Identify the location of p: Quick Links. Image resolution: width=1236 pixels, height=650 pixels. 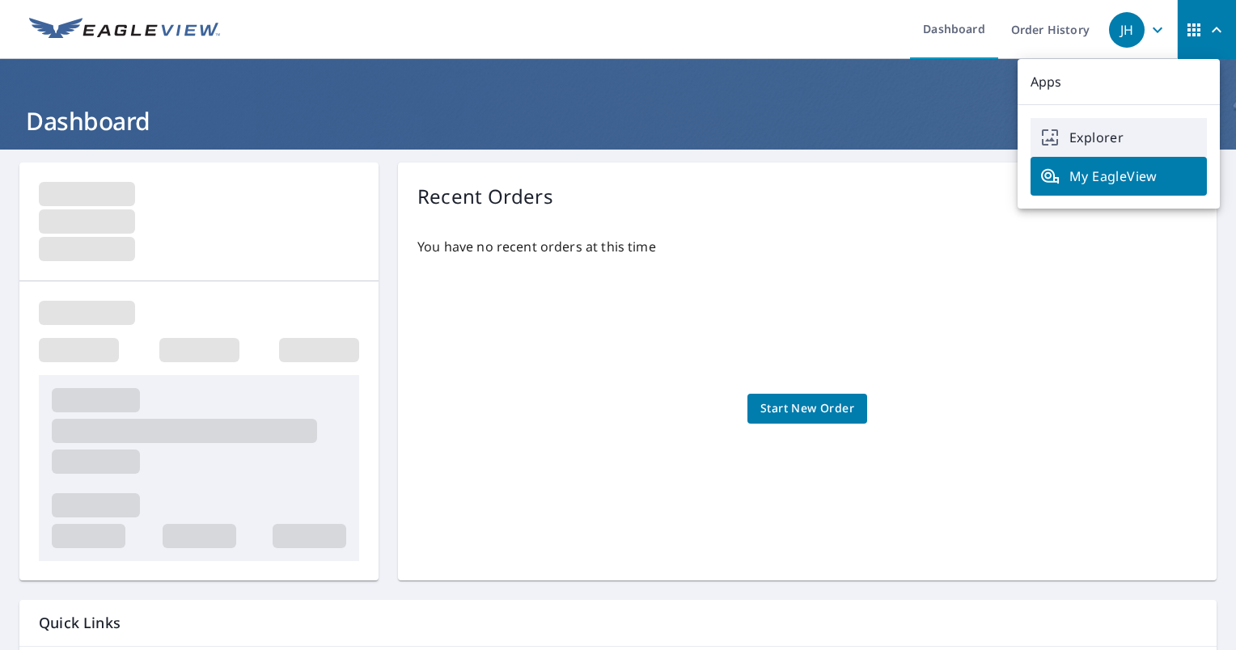
(618, 623).